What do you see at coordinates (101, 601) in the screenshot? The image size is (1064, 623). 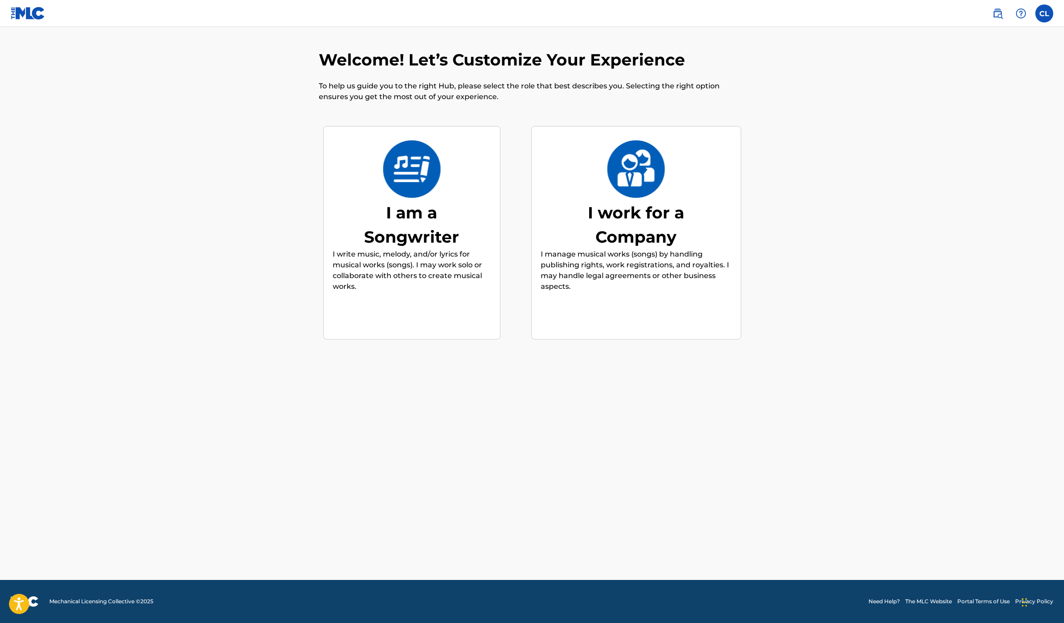 I see `span: Mechanical Licensing Collective © 2025` at bounding box center [101, 601].